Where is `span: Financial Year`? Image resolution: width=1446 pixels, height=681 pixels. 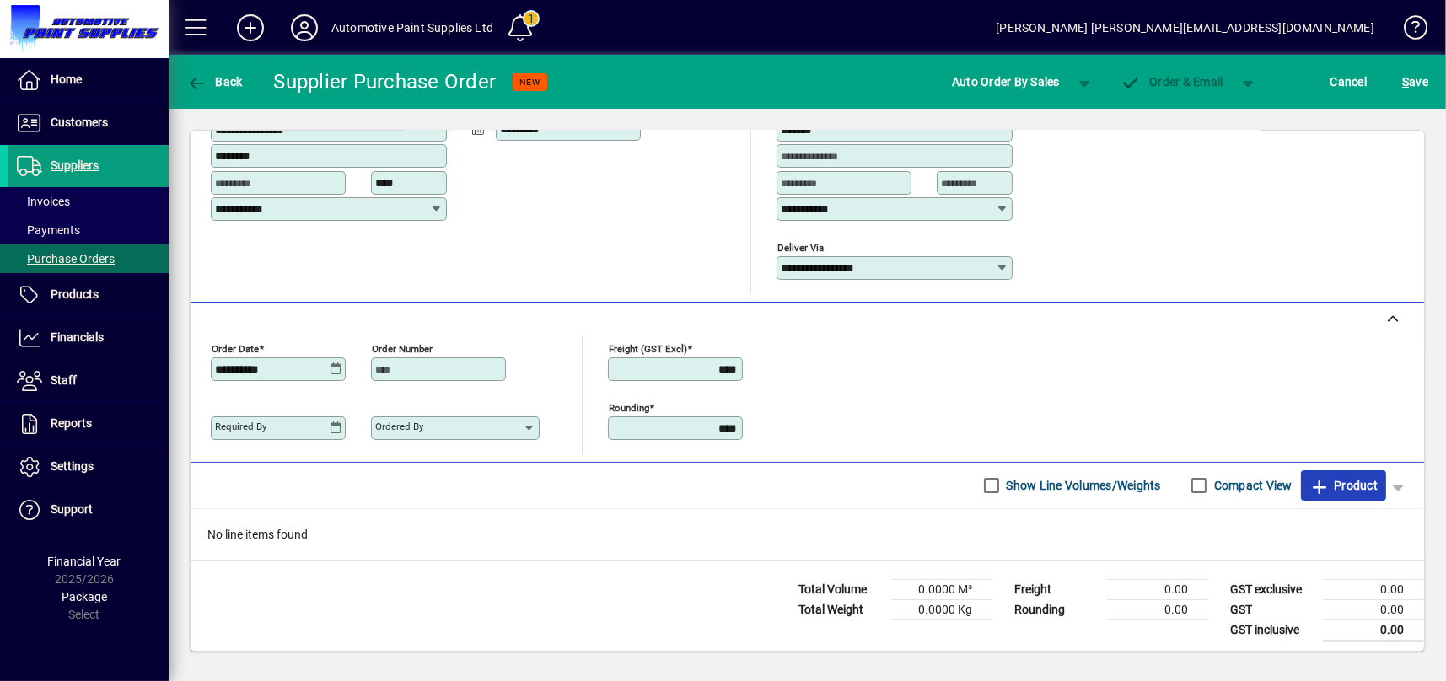 span: Financial Year is located at coordinates (84, 561).